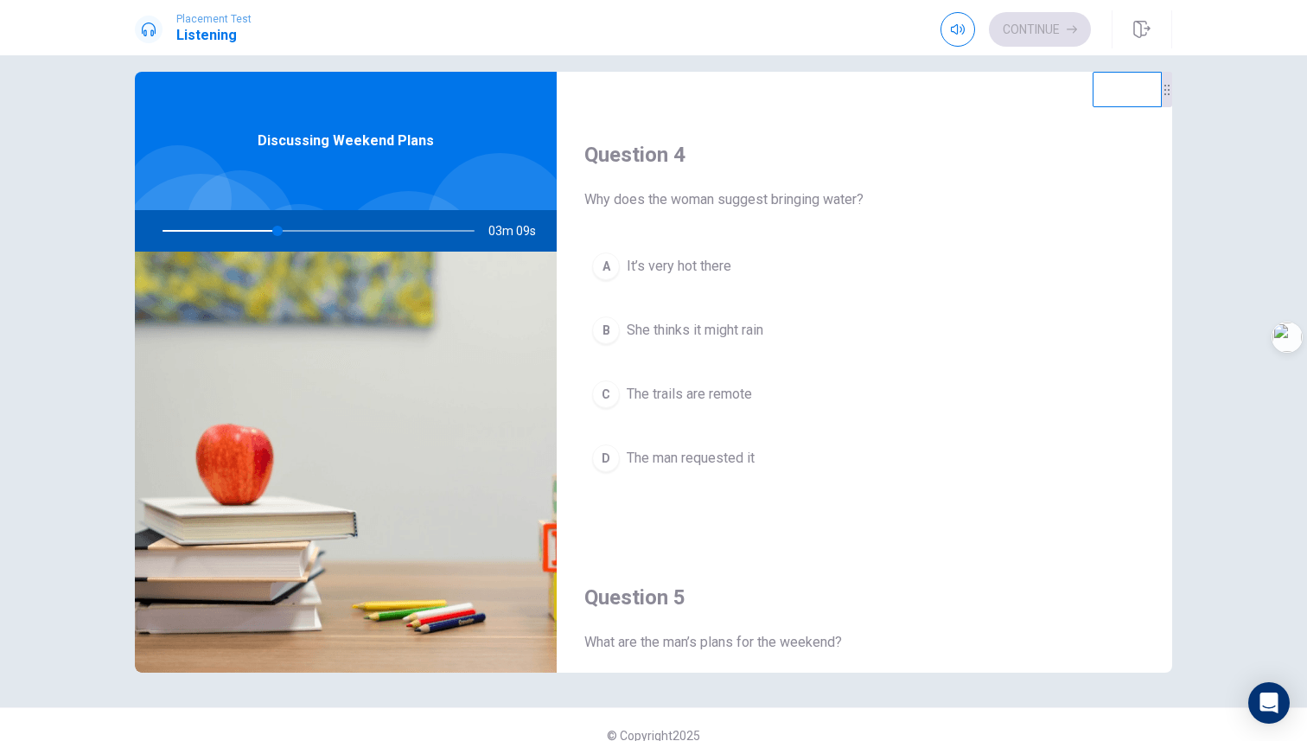 The height and width of the screenshot is (741, 1307). I want to click on span: 03m 09s, so click(519, 231).